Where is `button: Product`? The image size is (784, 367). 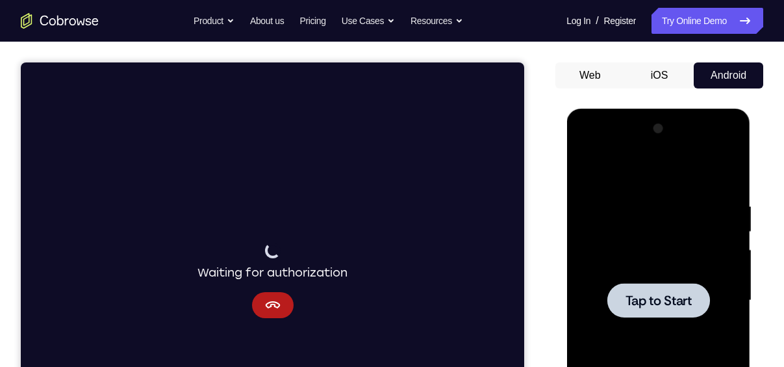 button: Product is located at coordinates (214, 21).